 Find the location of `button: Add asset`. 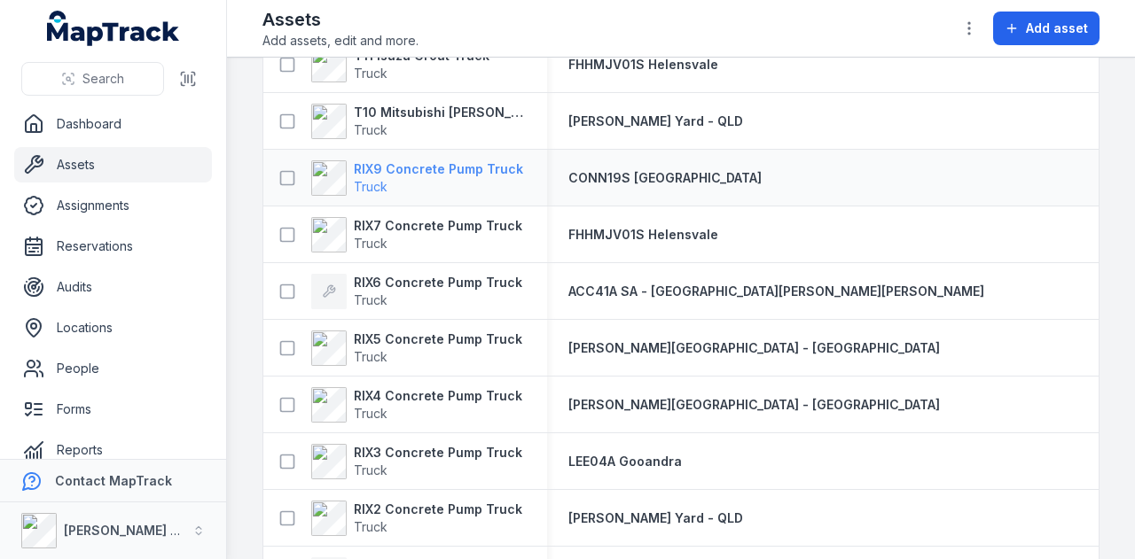

button: Add asset is located at coordinates (1046, 28).